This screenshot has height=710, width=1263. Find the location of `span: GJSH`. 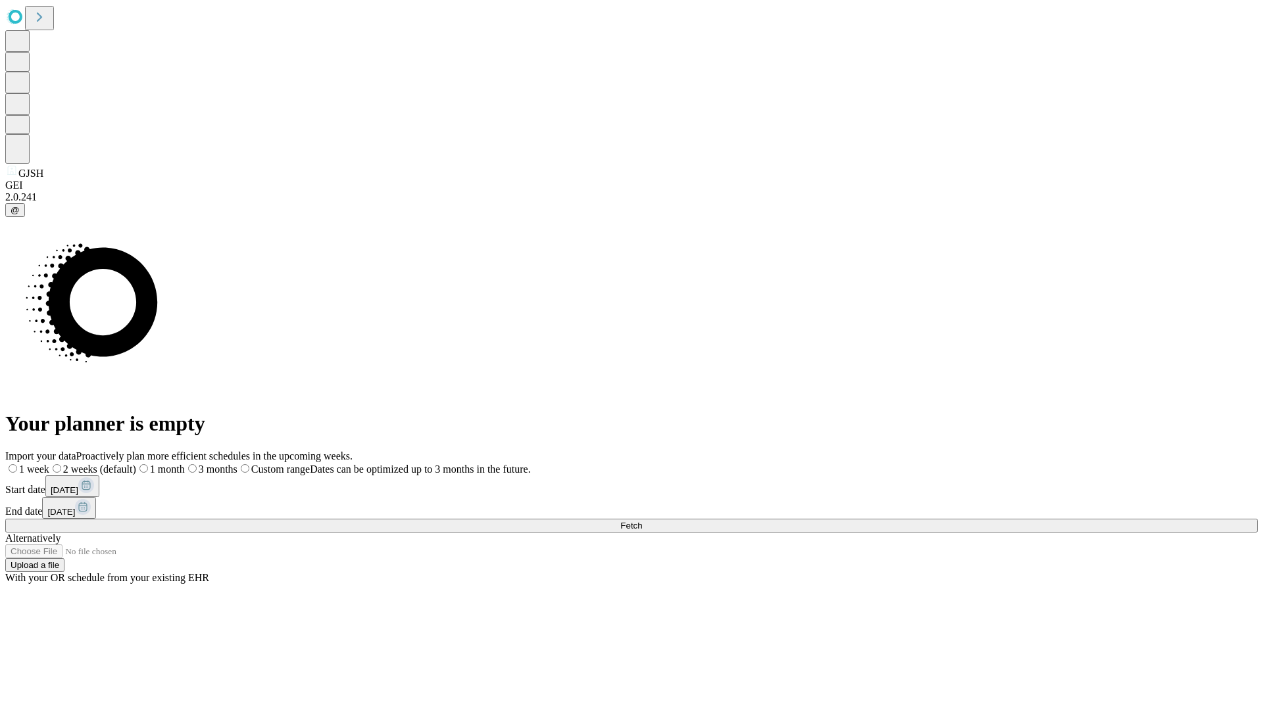

span: GJSH is located at coordinates (31, 173).